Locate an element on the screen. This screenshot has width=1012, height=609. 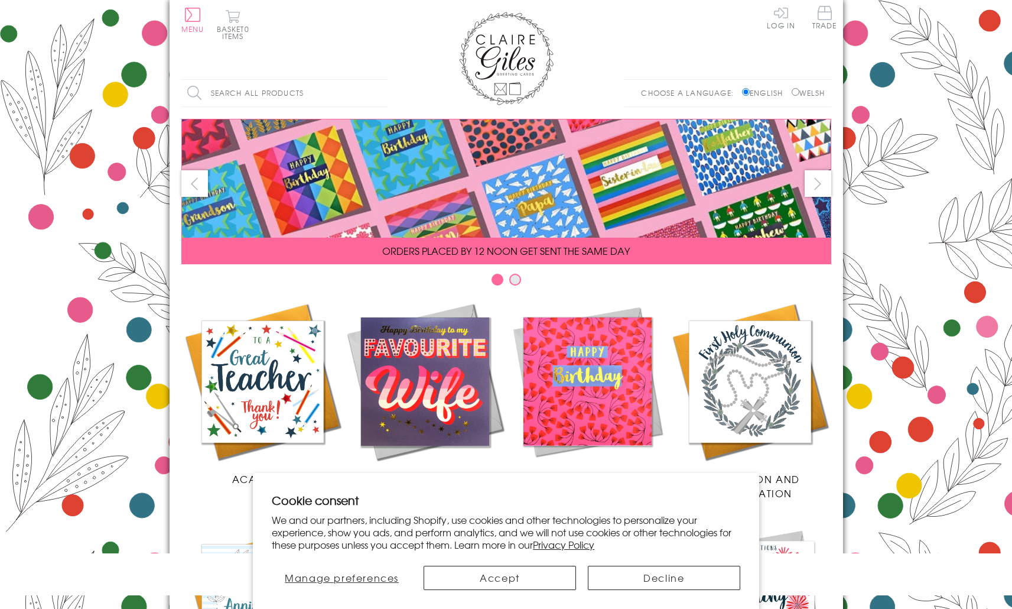
button: Manage preferences is located at coordinates (342, 577).